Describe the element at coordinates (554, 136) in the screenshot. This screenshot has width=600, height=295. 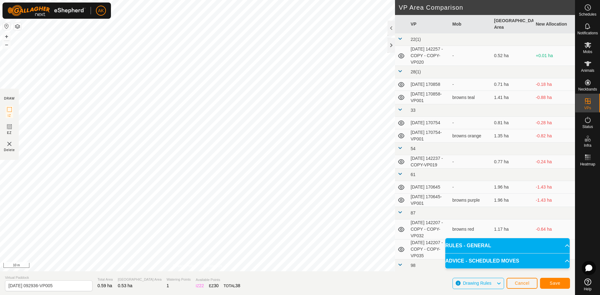
I see `td: -0.82 ha` at that location.